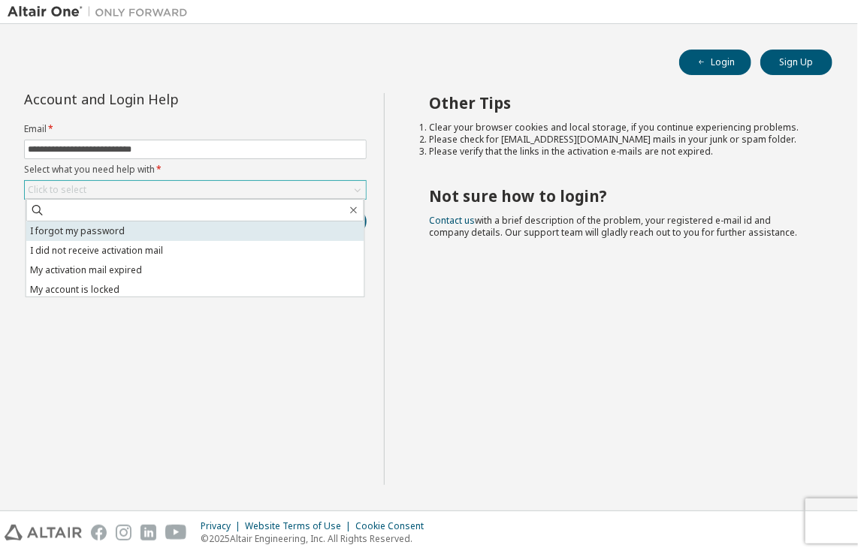 The height and width of the screenshot is (554, 858). What do you see at coordinates (195, 231) in the screenshot?
I see `li: I forgot my password` at bounding box center [195, 231].